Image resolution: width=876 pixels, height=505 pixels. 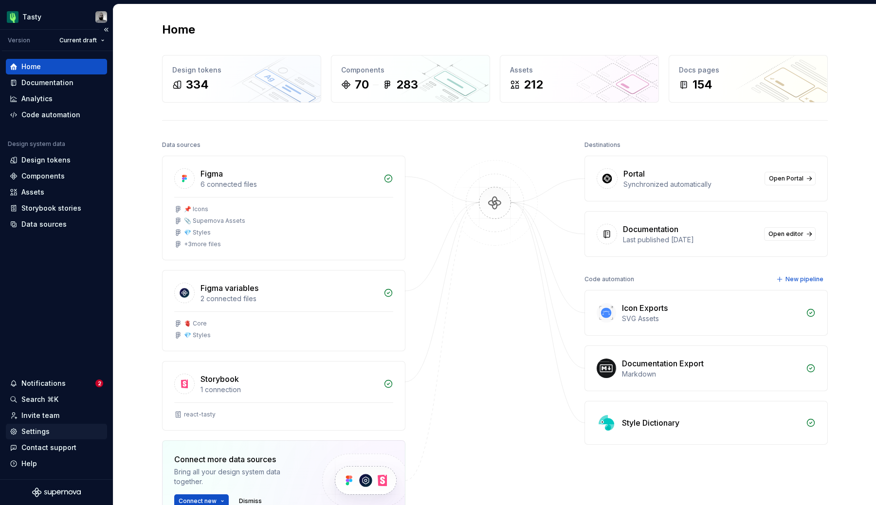 What do you see at coordinates (284, 310) in the screenshot?
I see `a: Figma variables2 connected files🫀 Core💎 Styles` at bounding box center [284, 310].